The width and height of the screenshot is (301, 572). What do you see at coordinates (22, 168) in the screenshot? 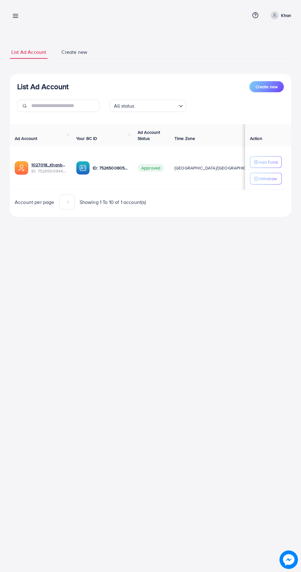
I see `img: ic-ads-acc.e4c84228.svg` at bounding box center [22, 168].